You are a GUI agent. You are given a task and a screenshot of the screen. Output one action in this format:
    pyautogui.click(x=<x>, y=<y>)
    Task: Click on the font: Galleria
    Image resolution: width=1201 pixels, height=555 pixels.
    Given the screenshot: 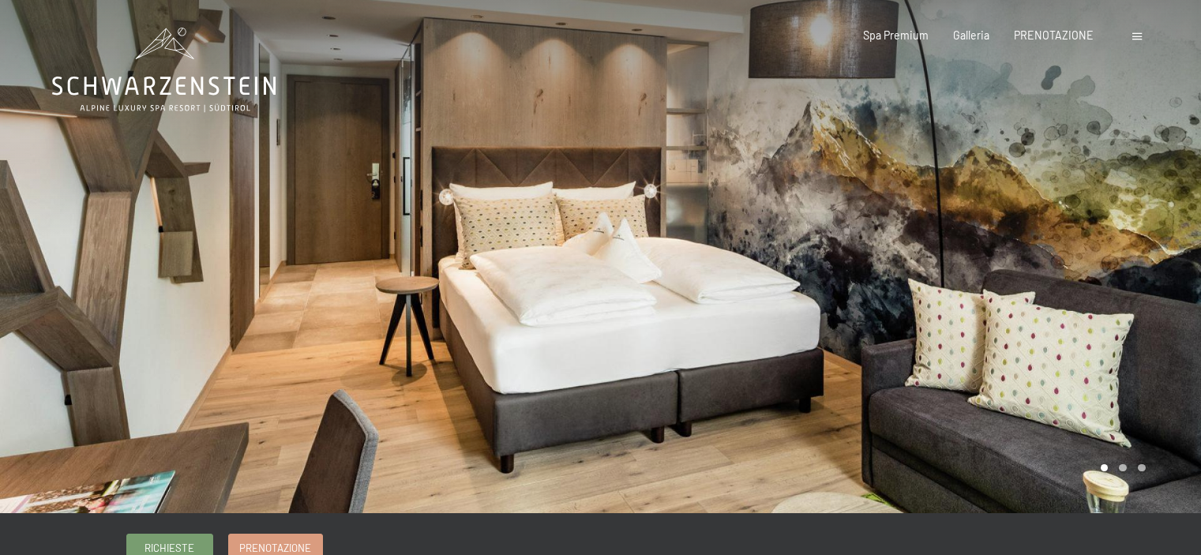 What is the action you would take?
    pyautogui.click(x=971, y=35)
    